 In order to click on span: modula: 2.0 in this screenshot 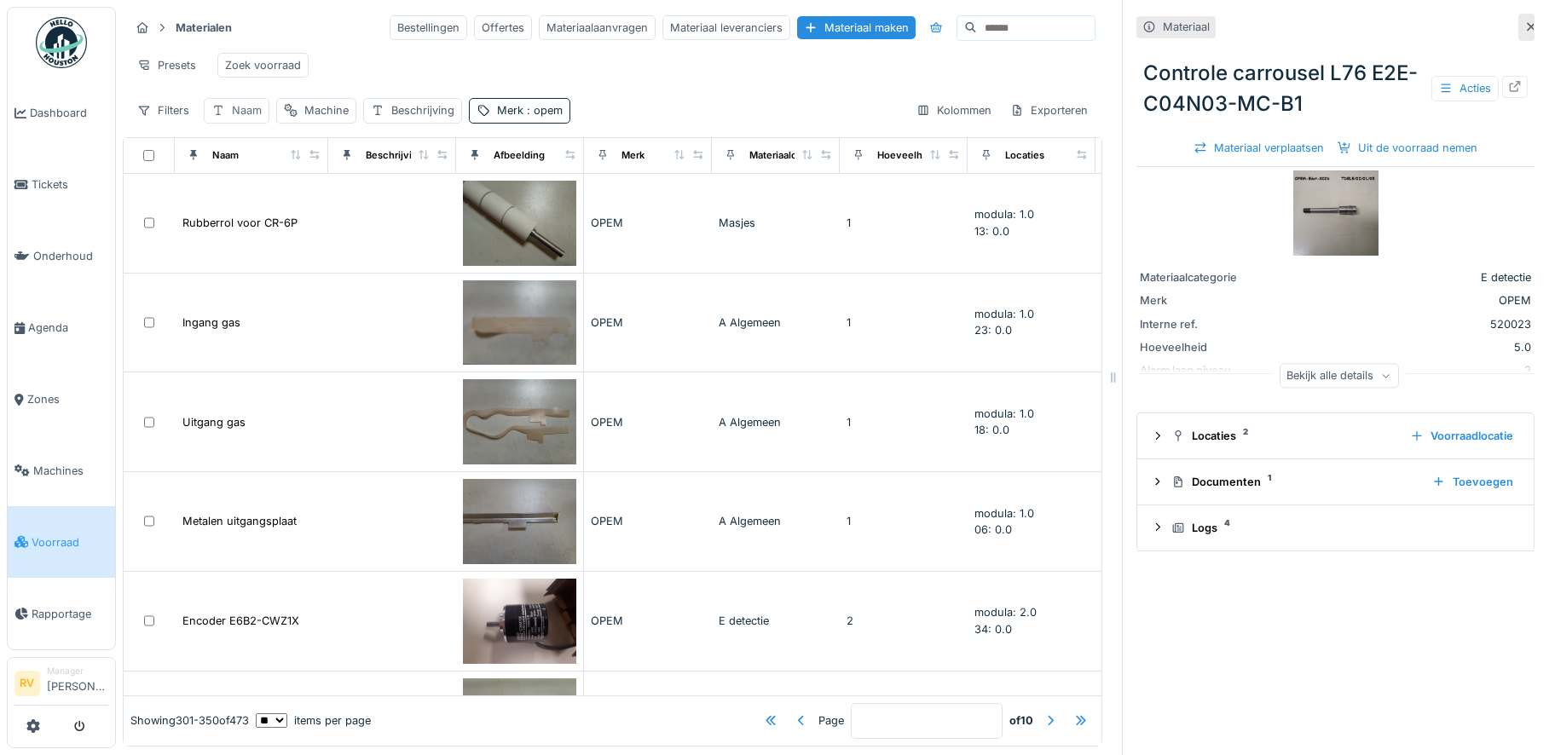, I will do `click(1005, 612)`.